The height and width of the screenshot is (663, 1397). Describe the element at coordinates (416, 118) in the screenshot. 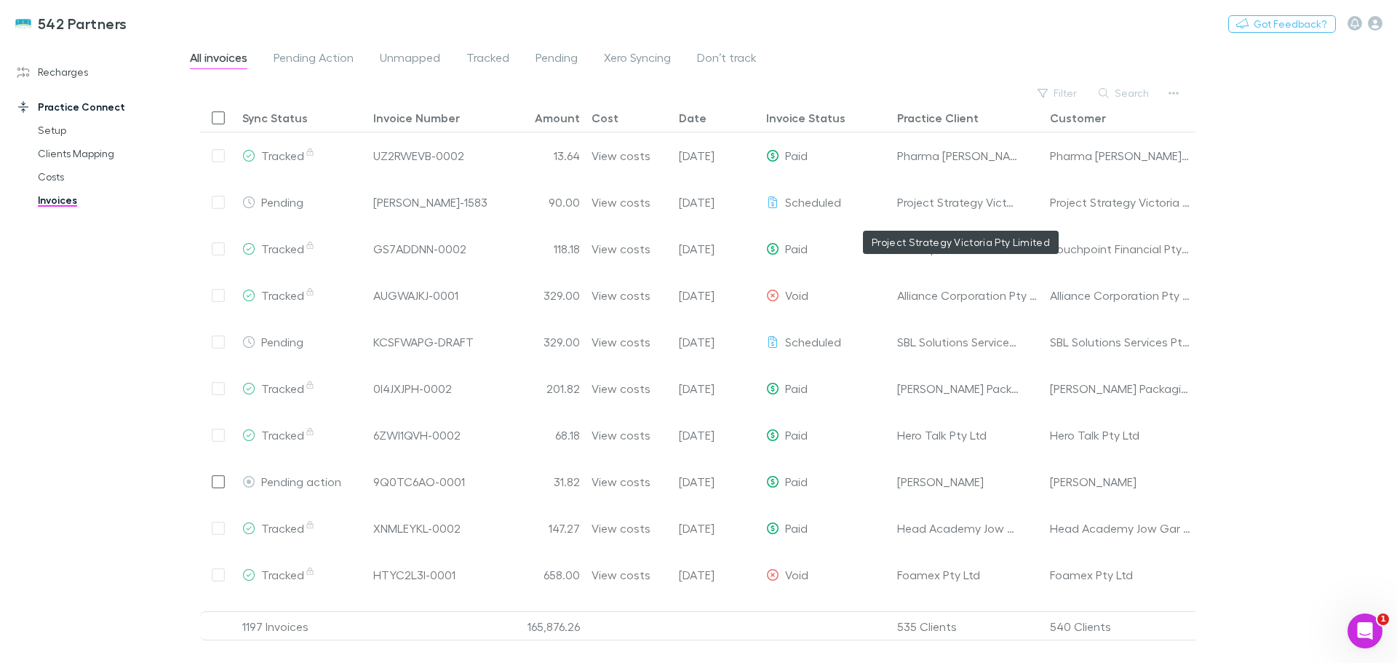

I see `div: Invoice Number` at that location.